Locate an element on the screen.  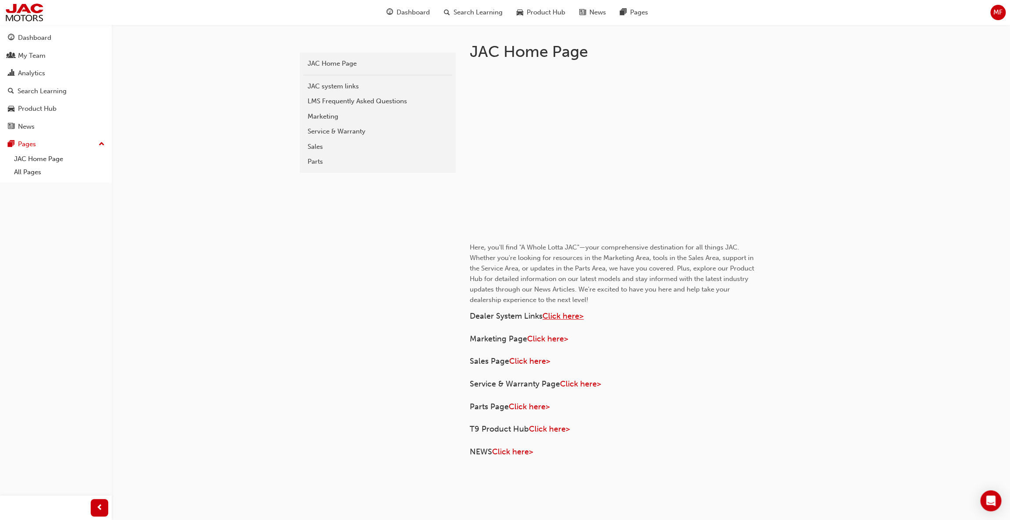
span: chart-icon is located at coordinates (11, 74).